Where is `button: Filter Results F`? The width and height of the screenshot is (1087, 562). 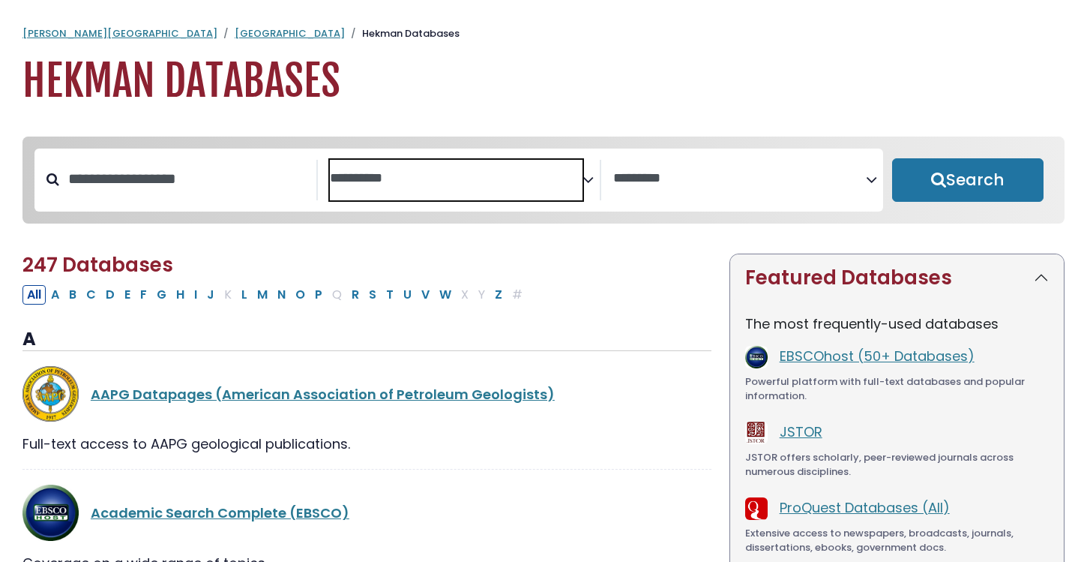
button: Filter Results F is located at coordinates (143, 295).